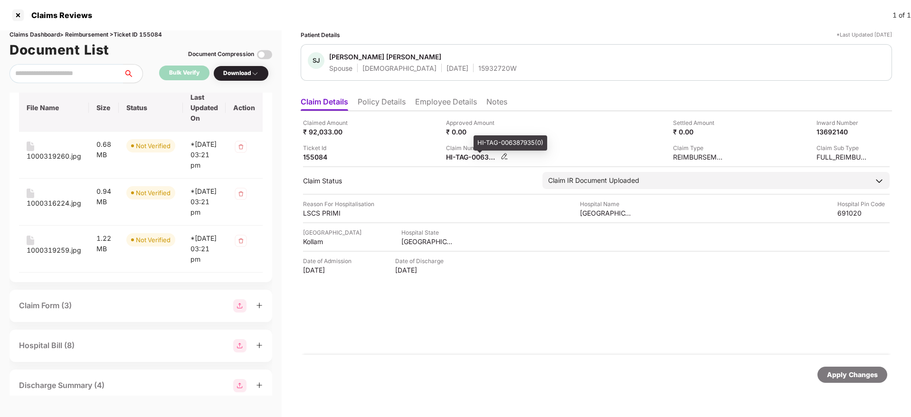 The width and height of the screenshot is (911, 417). What do you see at coordinates (863, 213) in the screenshot?
I see `div: 691020` at bounding box center [863, 213].